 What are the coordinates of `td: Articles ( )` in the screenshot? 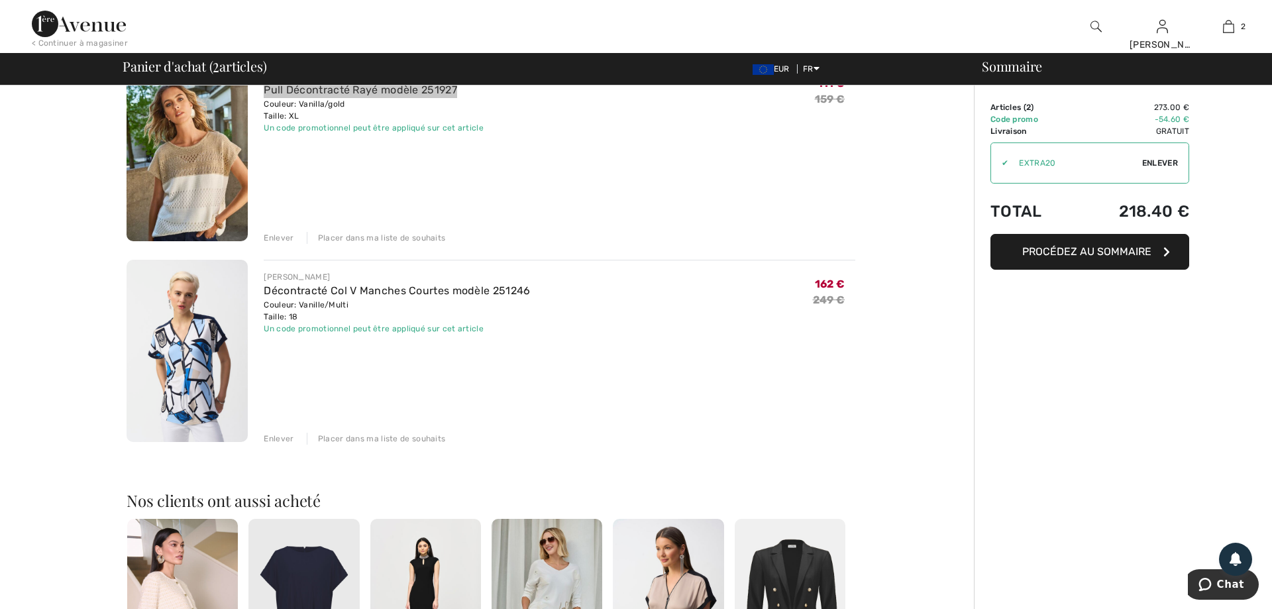 It's located at (1032, 107).